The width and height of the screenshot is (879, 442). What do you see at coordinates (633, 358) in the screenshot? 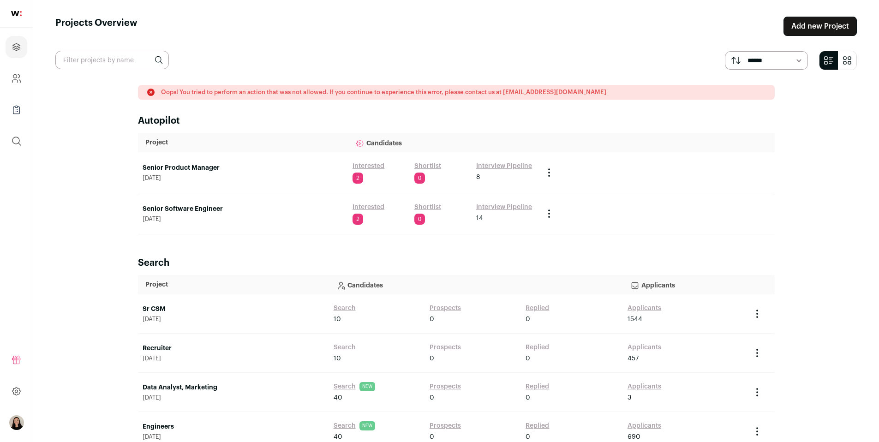
I see `span: 457` at bounding box center [633, 358].